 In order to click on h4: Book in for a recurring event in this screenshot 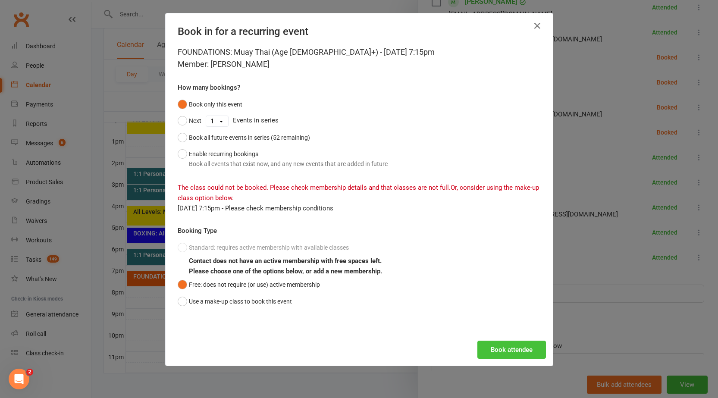, I will do `click(359, 31)`.